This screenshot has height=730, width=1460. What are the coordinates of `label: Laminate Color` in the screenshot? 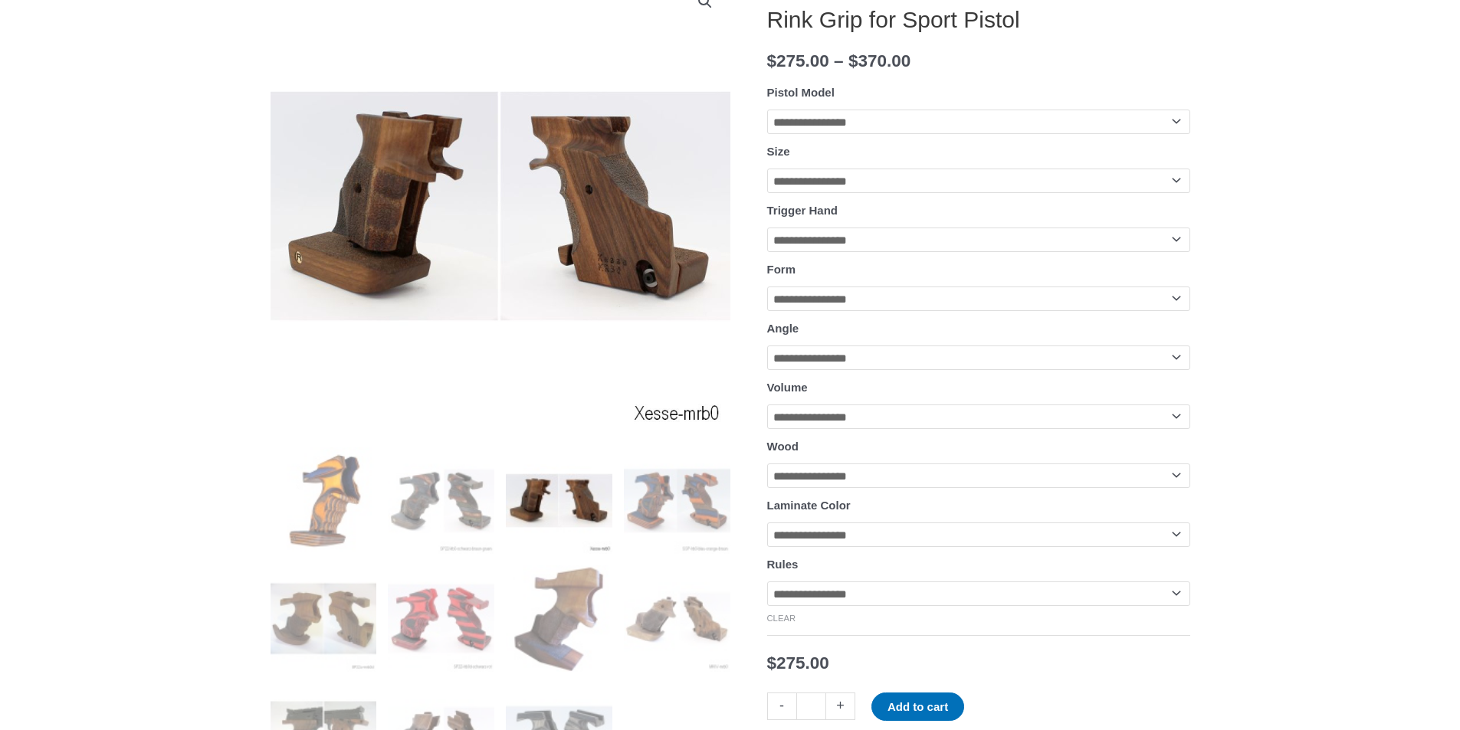 It's located at (808, 505).